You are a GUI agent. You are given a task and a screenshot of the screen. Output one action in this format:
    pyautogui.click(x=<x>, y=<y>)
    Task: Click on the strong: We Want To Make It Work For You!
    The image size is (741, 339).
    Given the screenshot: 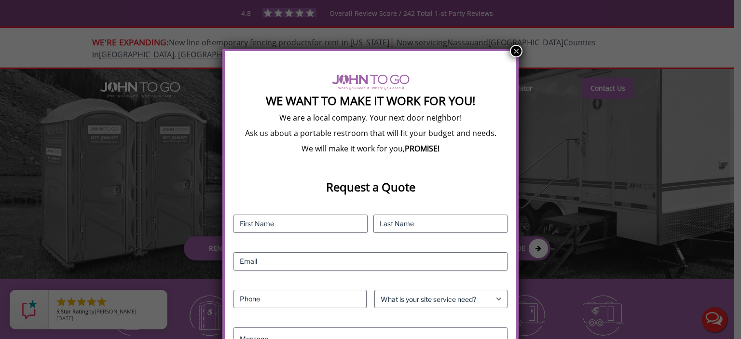 What is the action you would take?
    pyautogui.click(x=370, y=100)
    